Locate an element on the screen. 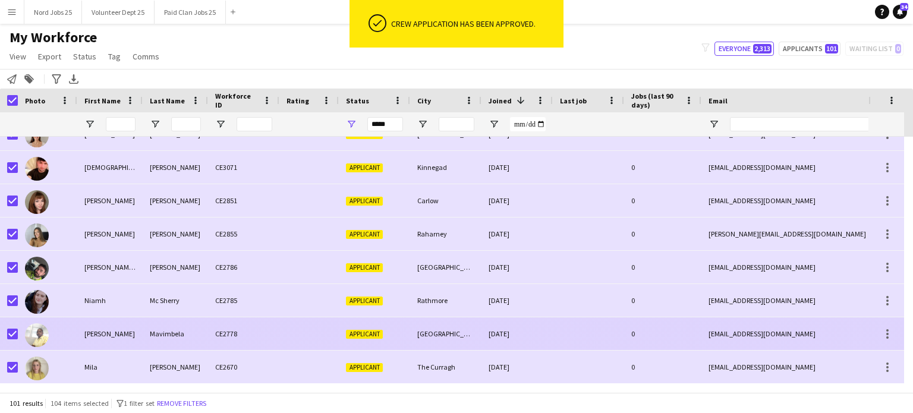 Image resolution: width=913 pixels, height=413 pixels. img: Mila Garavaglia Drion is located at coordinates (37, 368).